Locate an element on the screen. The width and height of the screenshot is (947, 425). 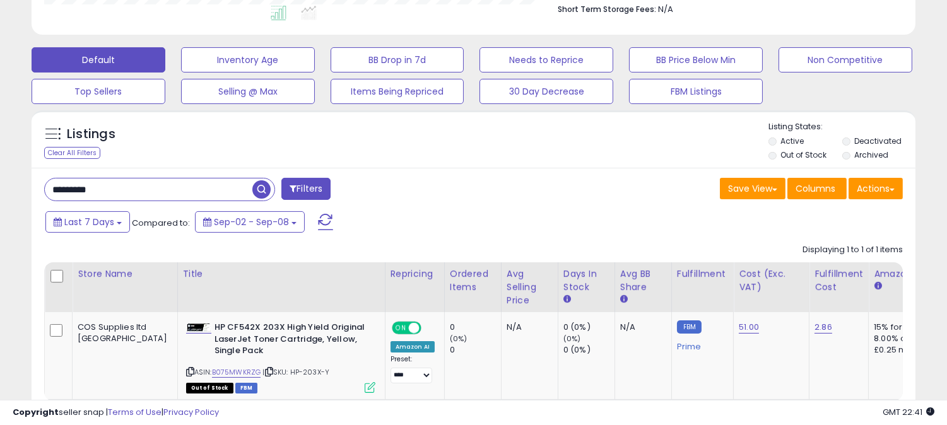
button: Columns is located at coordinates (817, 189).